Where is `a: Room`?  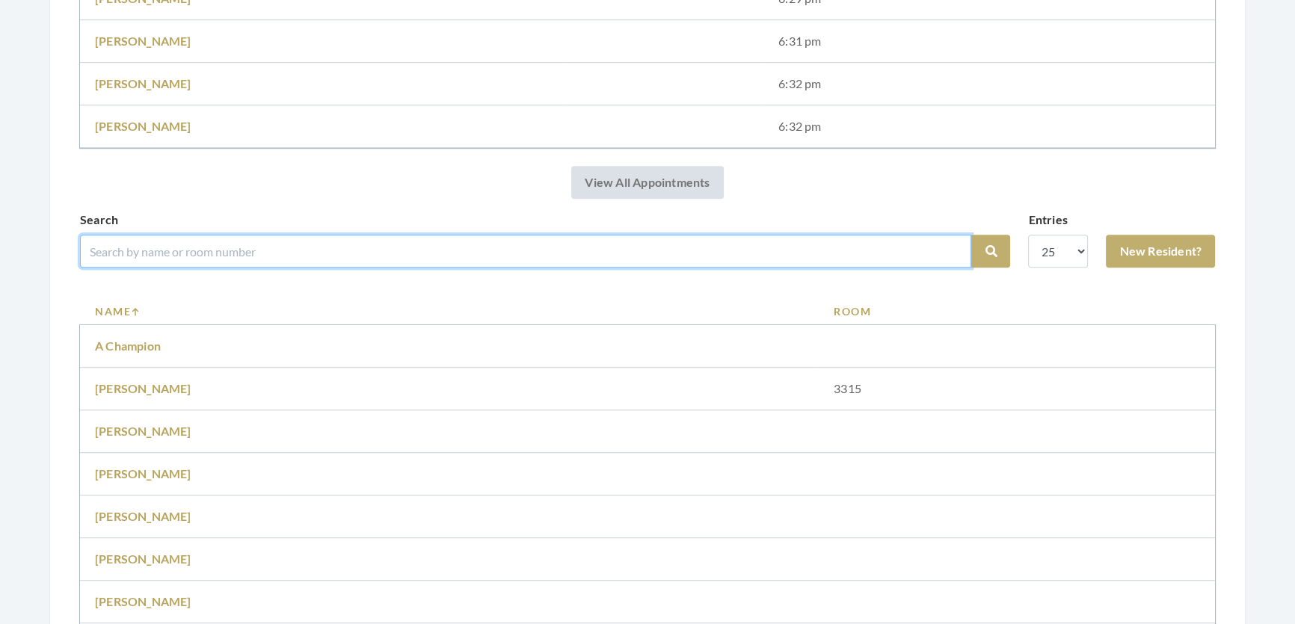 a: Room is located at coordinates (1017, 311).